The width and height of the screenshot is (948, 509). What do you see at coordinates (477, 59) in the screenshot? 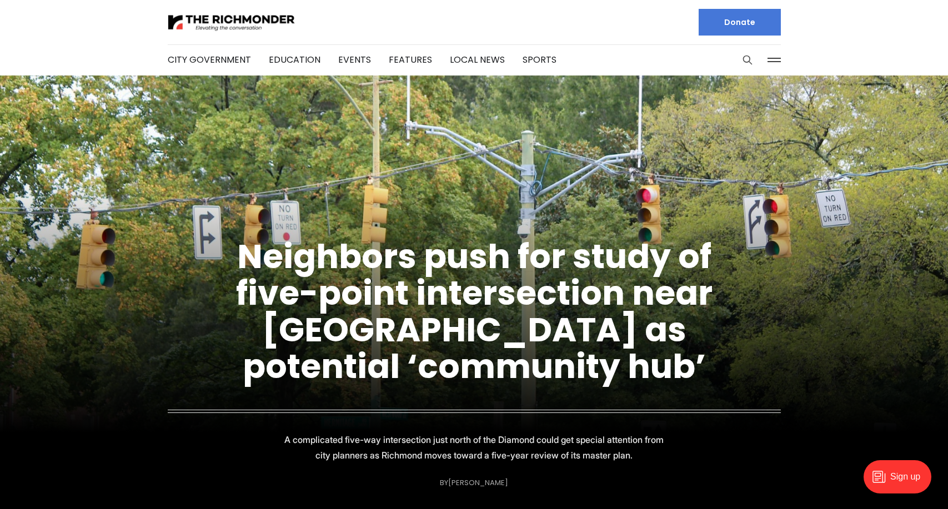
I see `a: Local News` at bounding box center [477, 59].